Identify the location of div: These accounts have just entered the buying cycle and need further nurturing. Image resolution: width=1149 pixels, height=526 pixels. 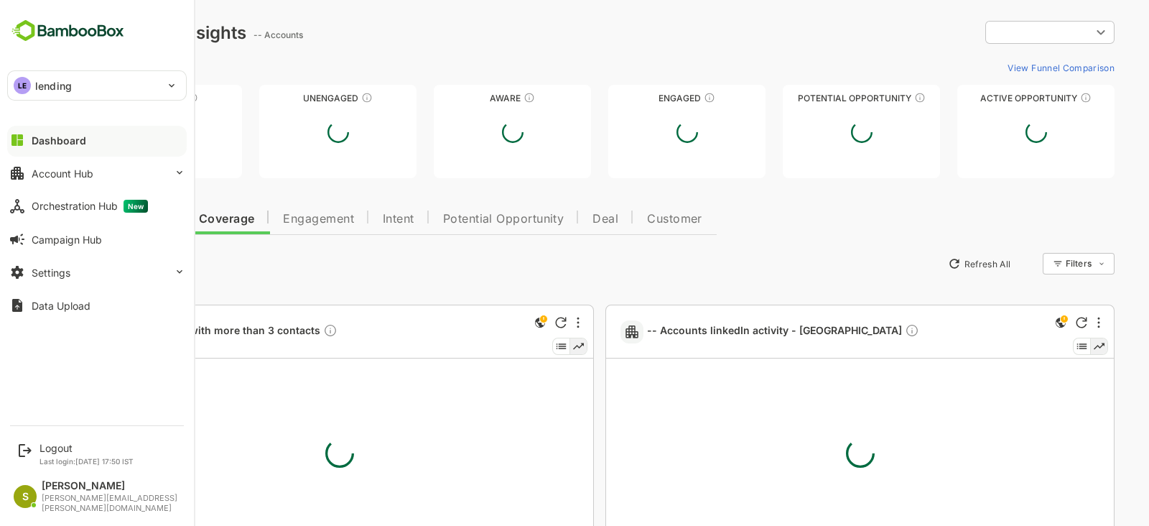
(479, 98).